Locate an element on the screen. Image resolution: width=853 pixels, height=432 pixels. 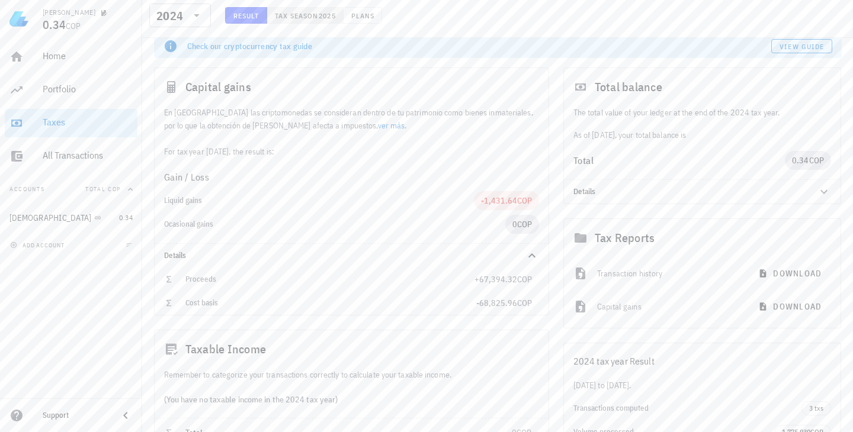
div: Transactions computed is located at coordinates (688, 409).